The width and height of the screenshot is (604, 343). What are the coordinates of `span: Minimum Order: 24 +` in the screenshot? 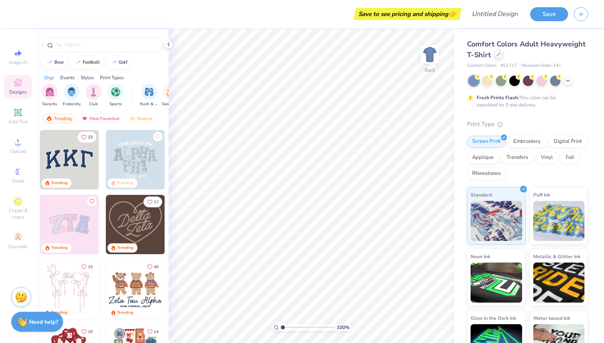 It's located at (542, 66).